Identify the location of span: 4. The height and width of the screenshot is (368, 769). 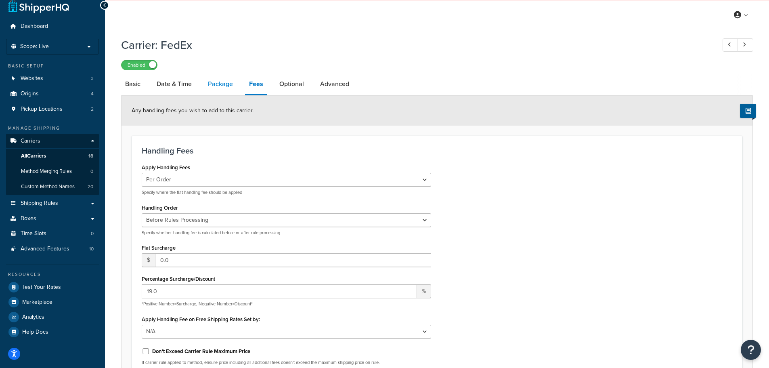
(92, 94).